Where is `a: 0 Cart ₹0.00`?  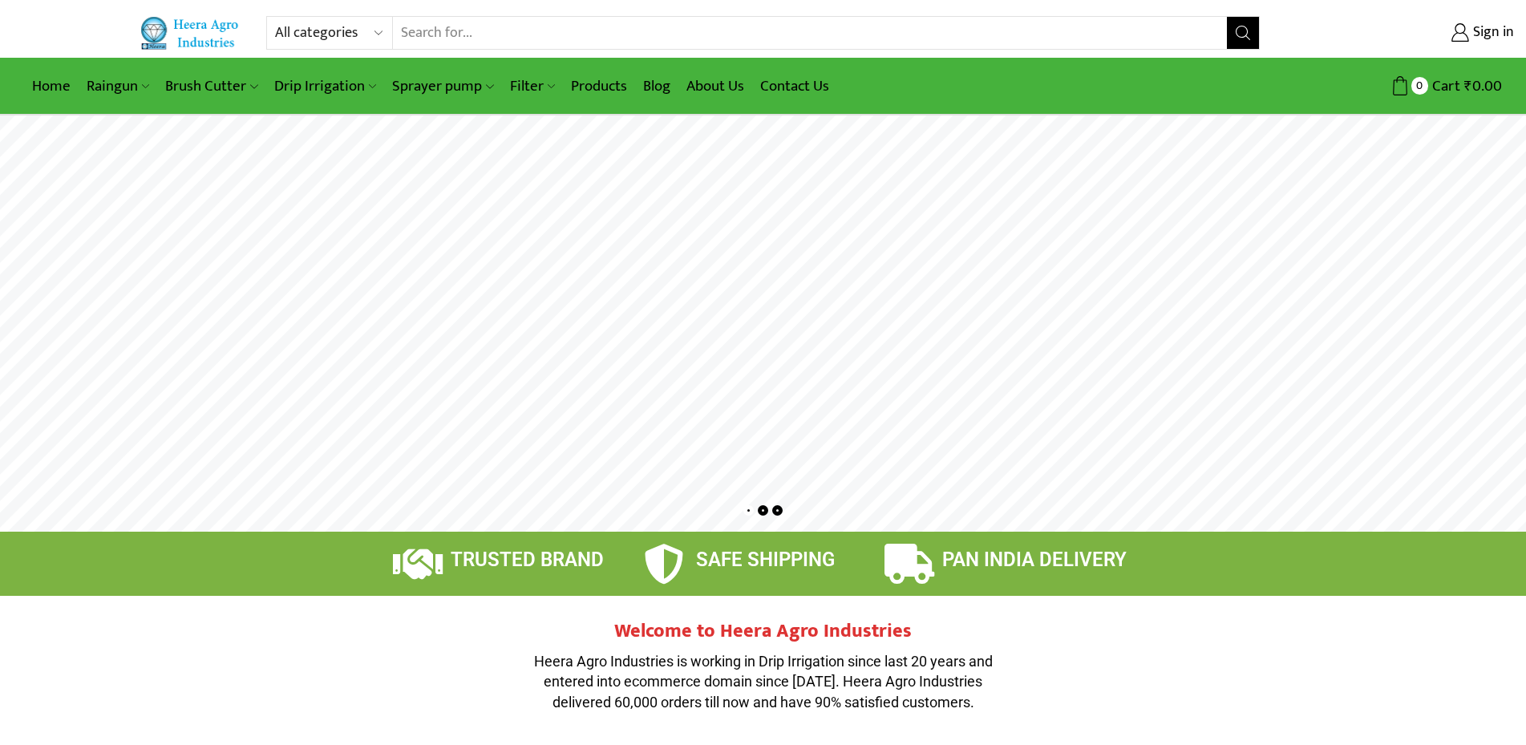 a: 0 Cart ₹0.00 is located at coordinates (1389, 86).